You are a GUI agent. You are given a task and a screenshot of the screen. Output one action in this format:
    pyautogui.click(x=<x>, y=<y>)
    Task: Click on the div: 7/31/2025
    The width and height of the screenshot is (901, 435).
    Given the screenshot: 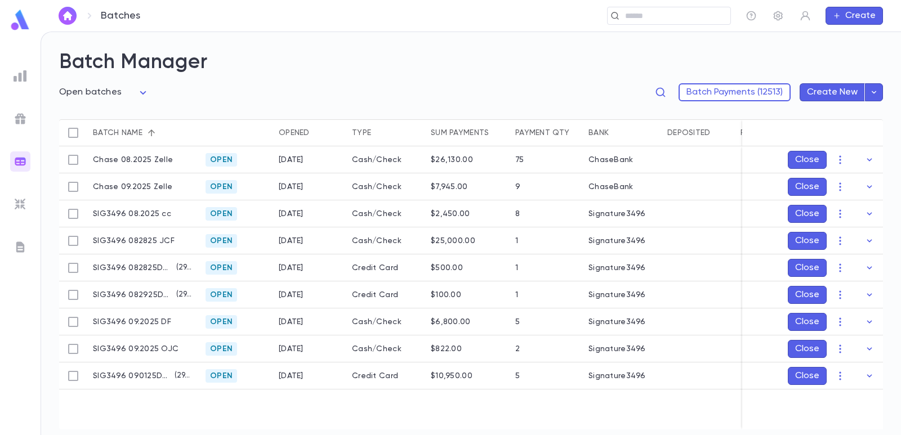 What is the action you would take?
    pyautogui.click(x=291, y=214)
    